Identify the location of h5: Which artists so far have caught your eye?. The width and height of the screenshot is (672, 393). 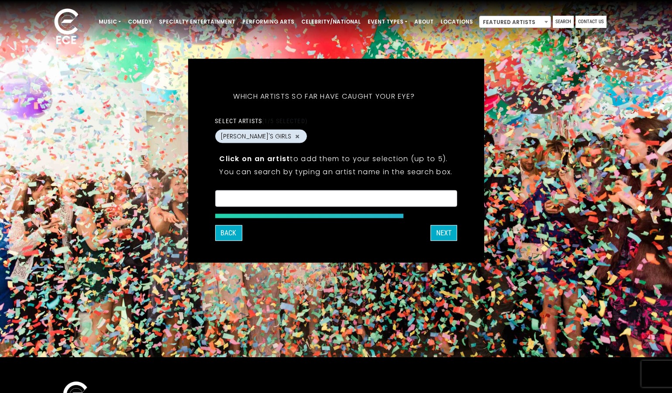
(324, 96).